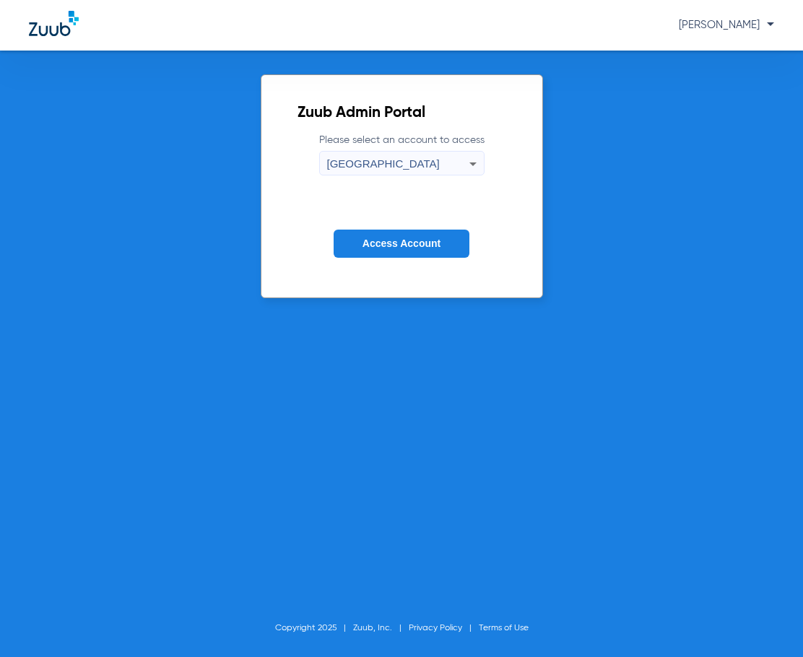 The width and height of the screenshot is (803, 657). I want to click on a: Privacy Policy, so click(435, 628).